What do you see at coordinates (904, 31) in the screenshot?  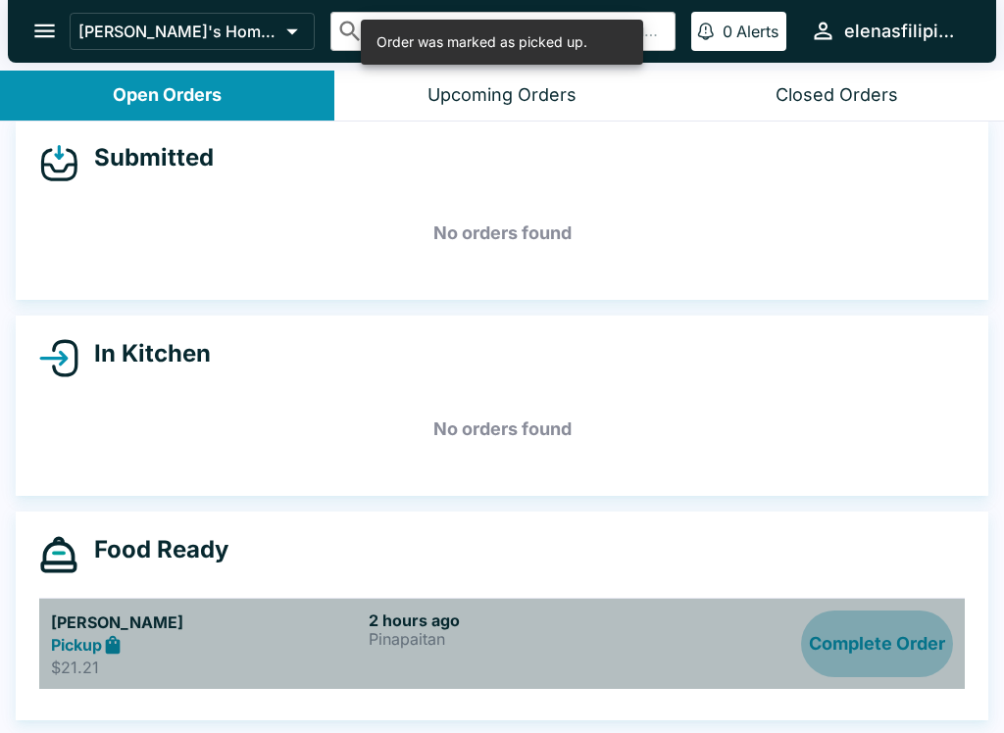 I see `div: elenasfilipinofoods` at bounding box center [904, 31].